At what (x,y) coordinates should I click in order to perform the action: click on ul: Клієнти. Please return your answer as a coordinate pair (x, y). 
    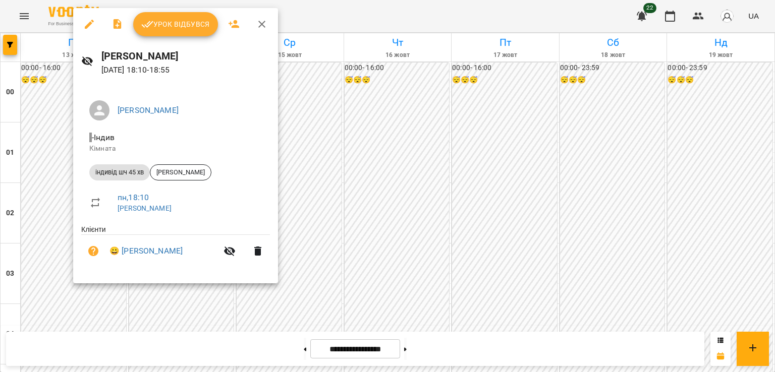
    Looking at the image, I should click on (175, 248).